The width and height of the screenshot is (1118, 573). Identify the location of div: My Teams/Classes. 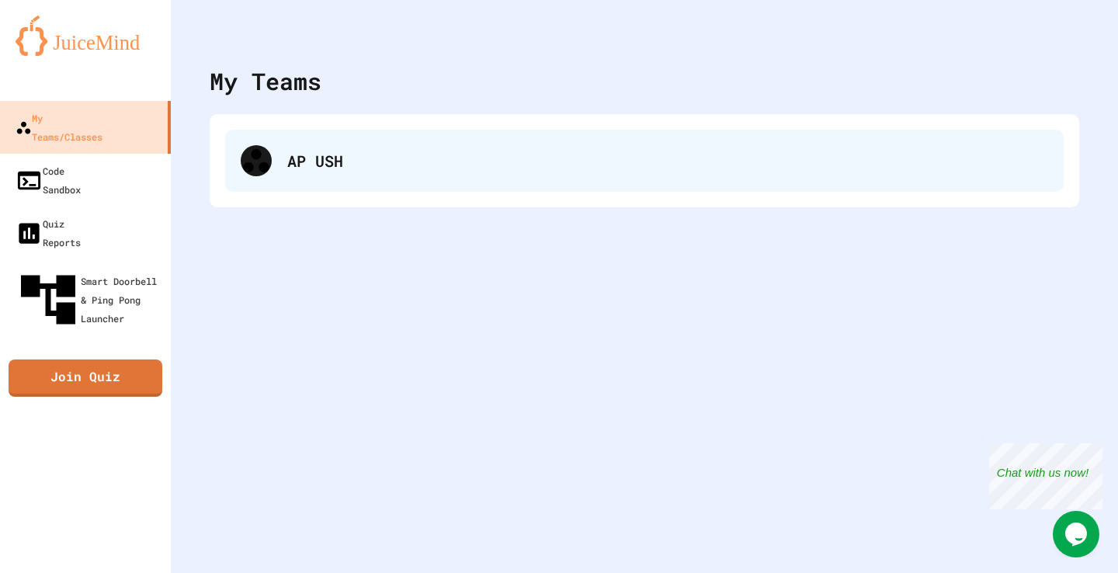
(59, 127).